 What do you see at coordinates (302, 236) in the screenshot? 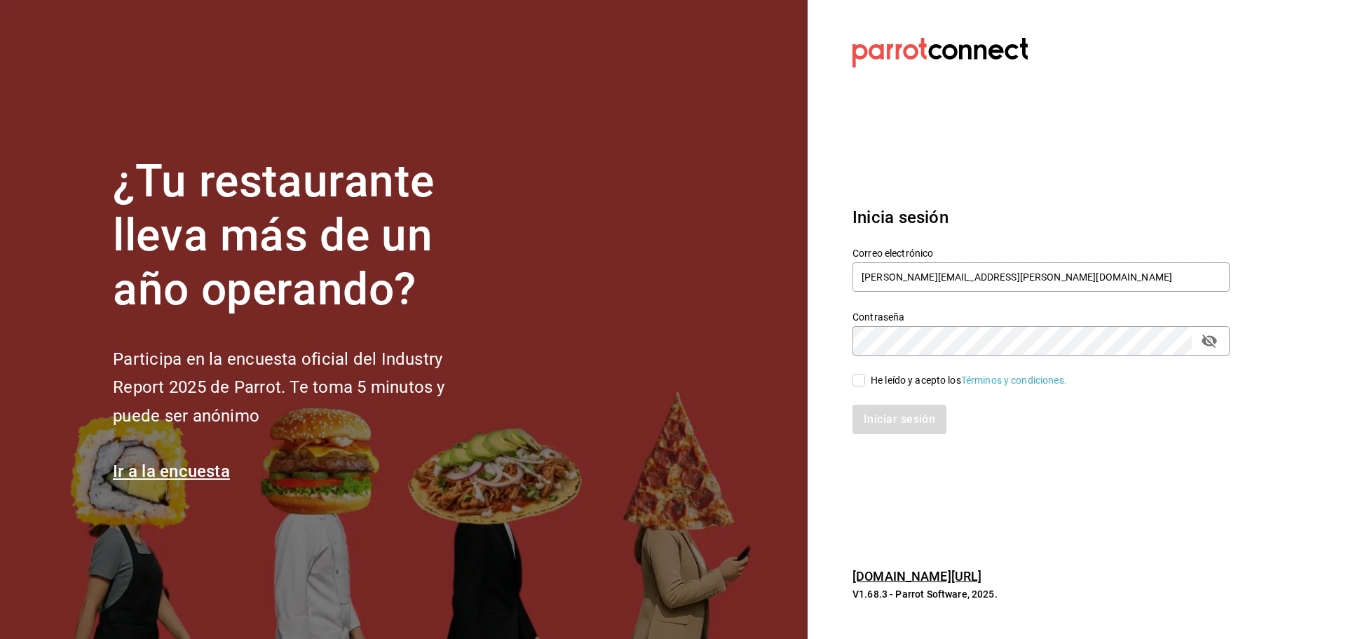
I see `h1: ¿Tu restaurante lleva más de un año operando?` at bounding box center [302, 236].